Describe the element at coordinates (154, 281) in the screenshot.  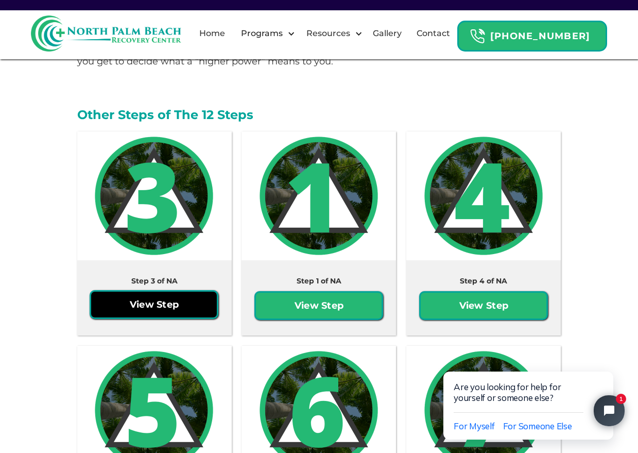
I see `h5: Step 3 of NA` at that location.